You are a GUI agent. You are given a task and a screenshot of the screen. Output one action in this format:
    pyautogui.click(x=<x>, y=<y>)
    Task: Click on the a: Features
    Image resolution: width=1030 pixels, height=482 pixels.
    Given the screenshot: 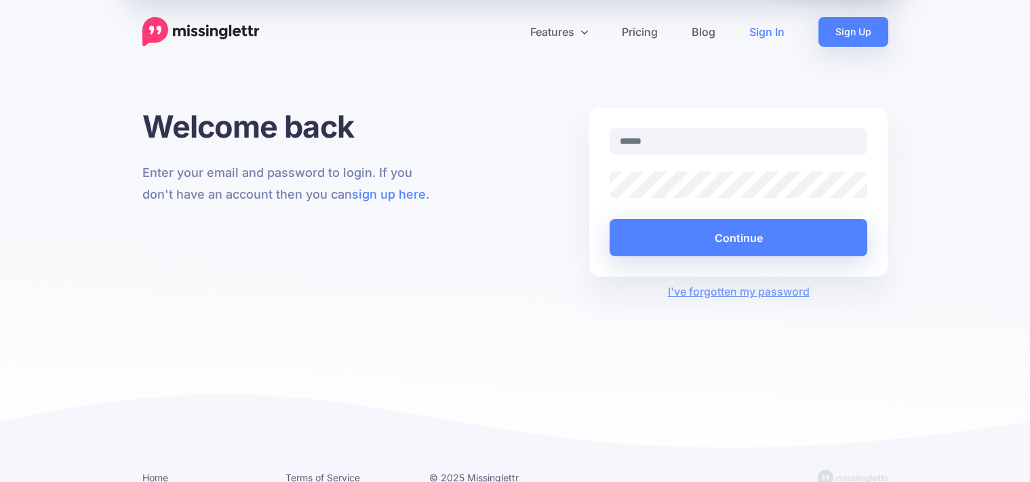 What is the action you would take?
    pyautogui.click(x=559, y=32)
    